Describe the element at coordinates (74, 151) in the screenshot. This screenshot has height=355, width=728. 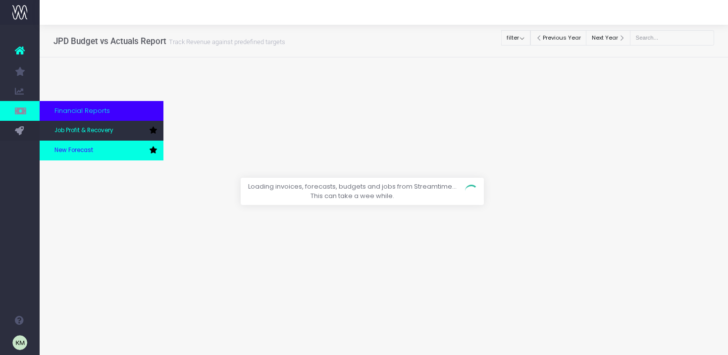
I see `span: New Forecast` at that location.